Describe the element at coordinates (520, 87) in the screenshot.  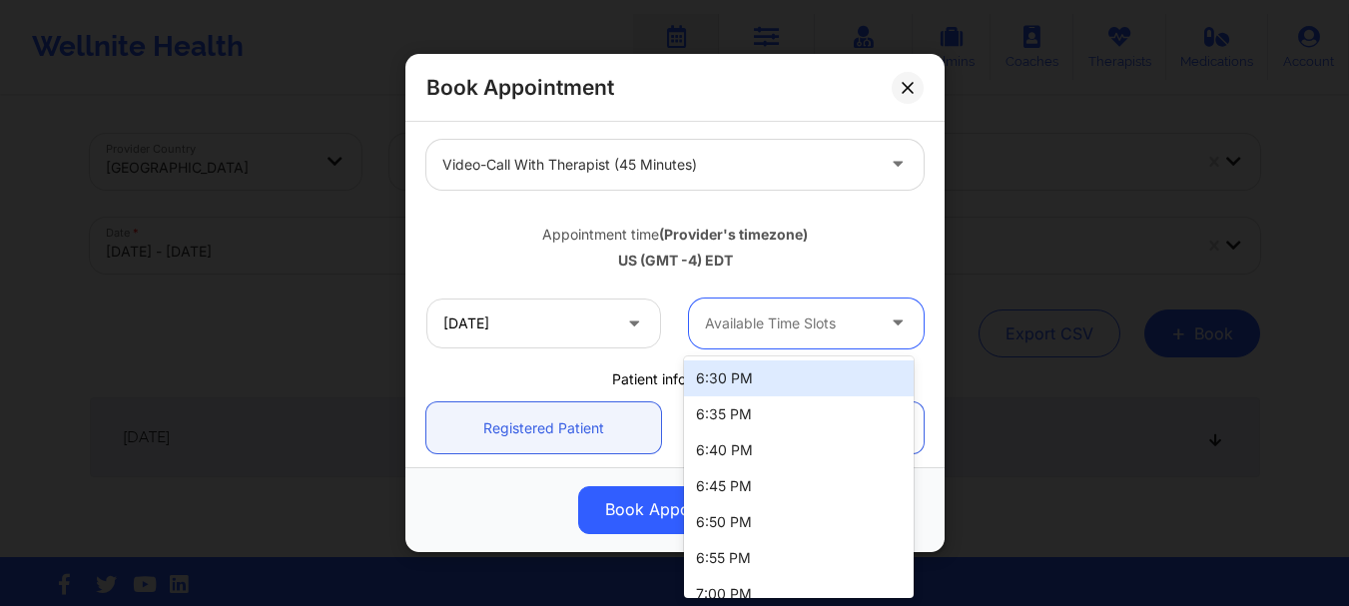
I see `h2: Book Appointment` at that location.